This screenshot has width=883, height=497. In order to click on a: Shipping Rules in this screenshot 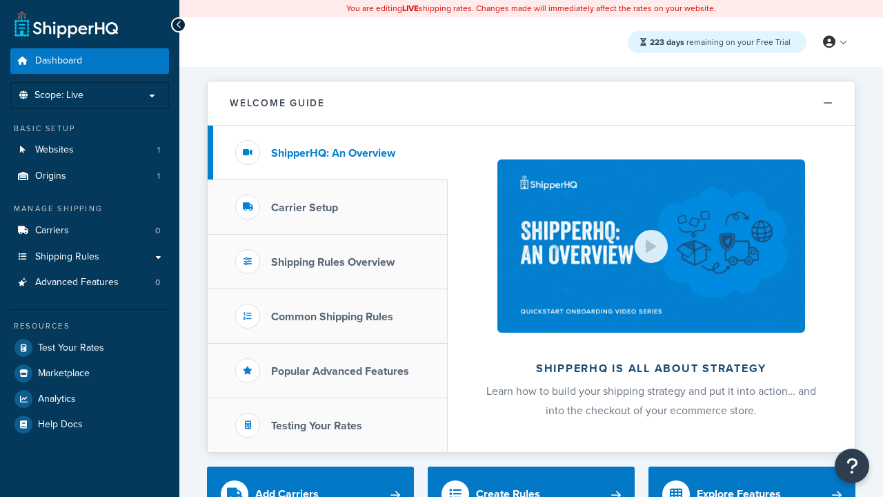, I will do `click(90, 257)`.